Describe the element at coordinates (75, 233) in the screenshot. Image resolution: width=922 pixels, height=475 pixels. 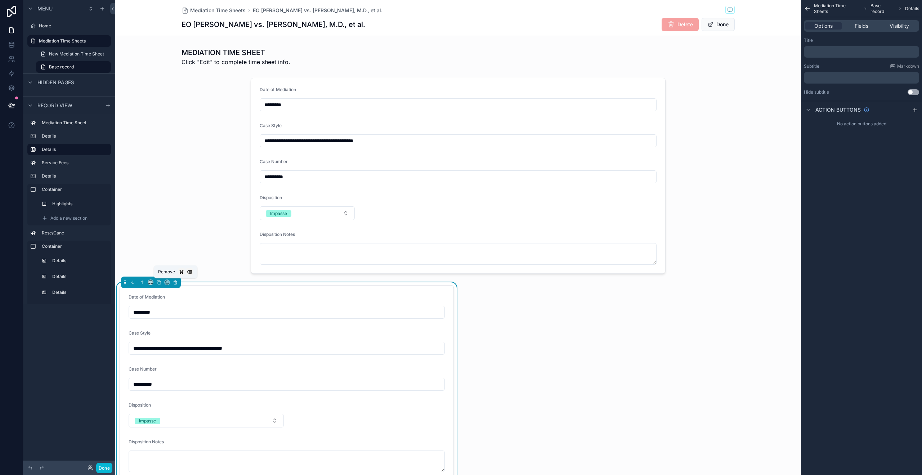
I see `label: Resc/Canc` at that location.